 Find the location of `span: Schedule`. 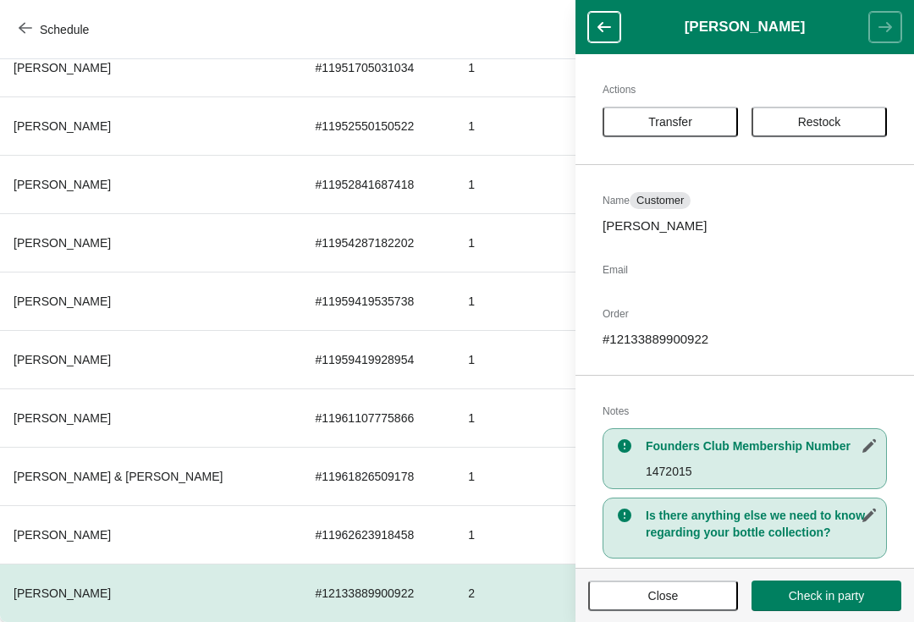

span: Schedule is located at coordinates (64, 30).